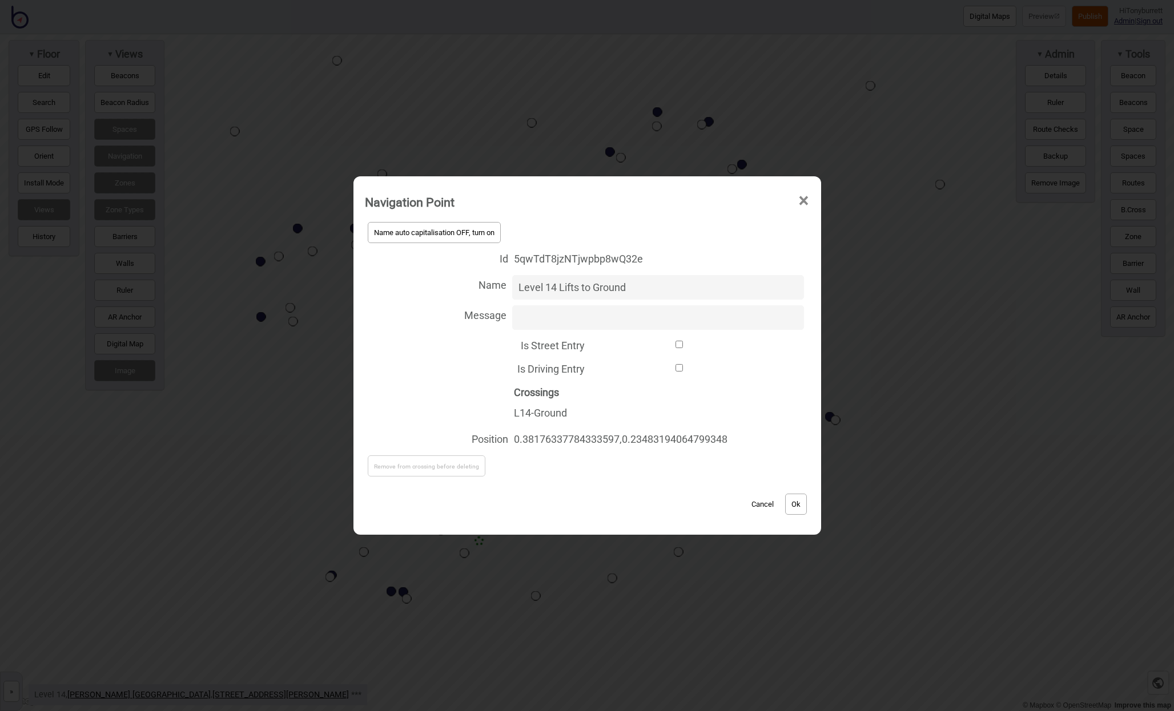 The width and height of the screenshot is (1174, 711). What do you see at coordinates (409, 202) in the screenshot?
I see `div: Navigation Point` at bounding box center [409, 202].